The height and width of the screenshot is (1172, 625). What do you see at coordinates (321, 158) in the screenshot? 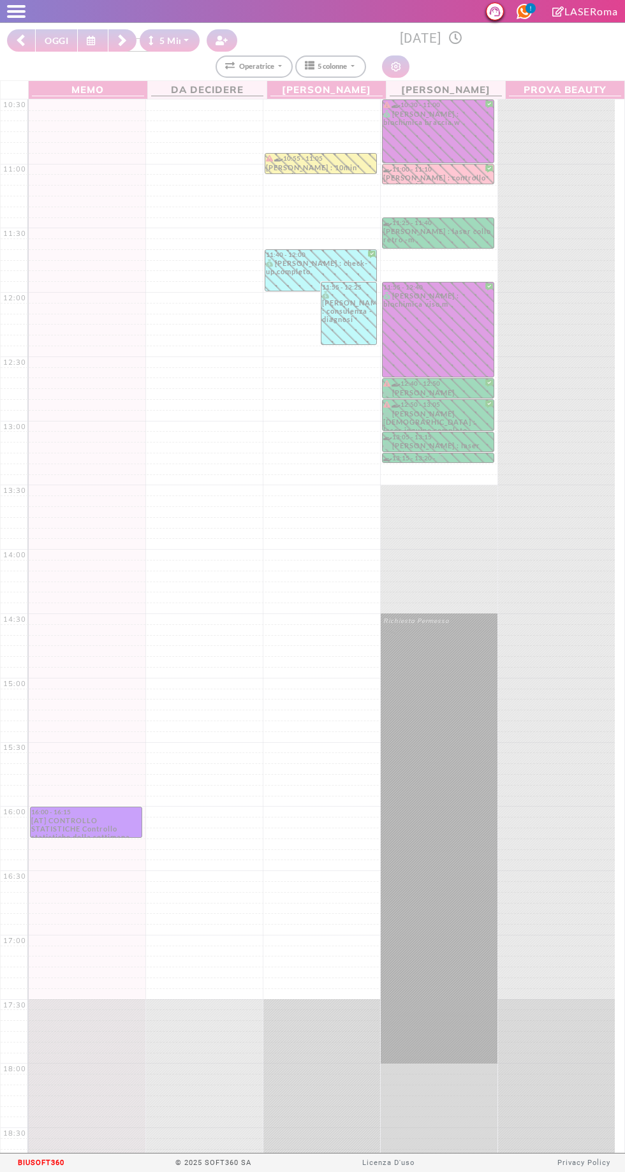
I see `div: 10:55 - 11:05` at bounding box center [321, 158].